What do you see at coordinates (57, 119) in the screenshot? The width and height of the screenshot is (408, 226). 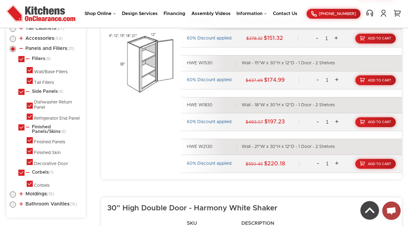 I see `div: Refrigerator End Panel` at bounding box center [57, 119].